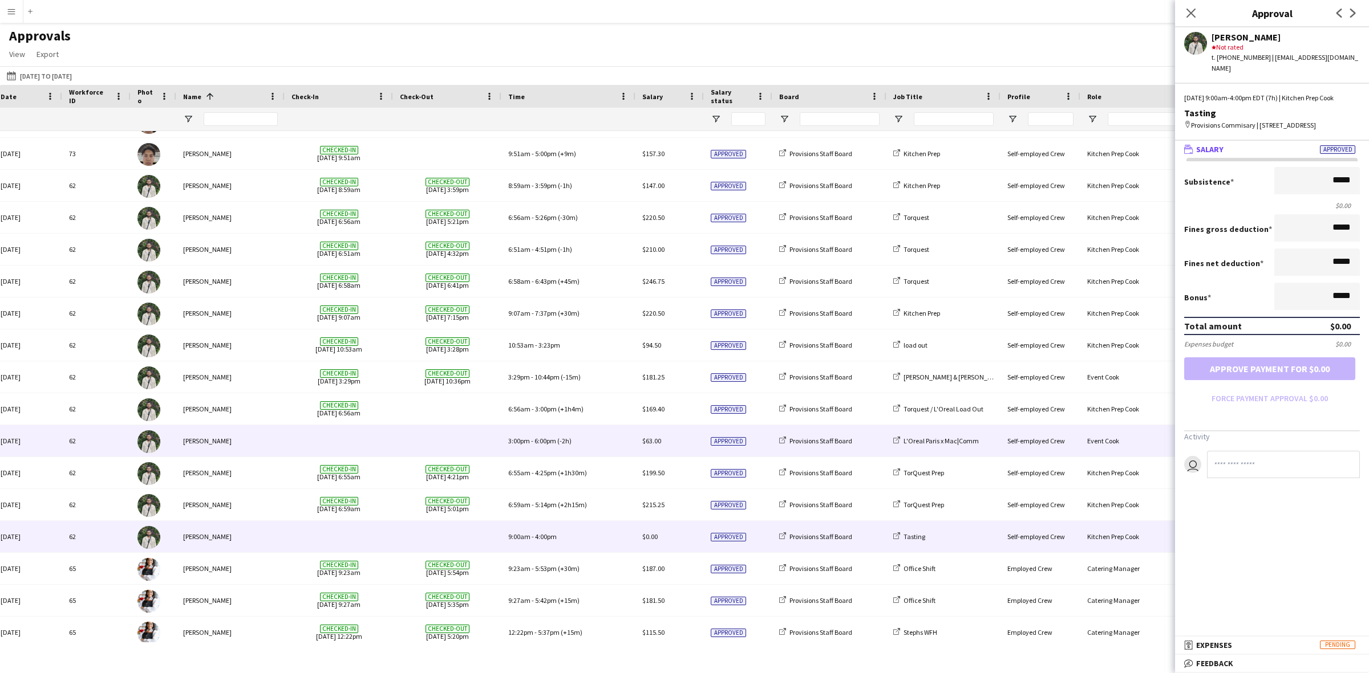  I want to click on div: SalaryApproved, so click(1272, 327).